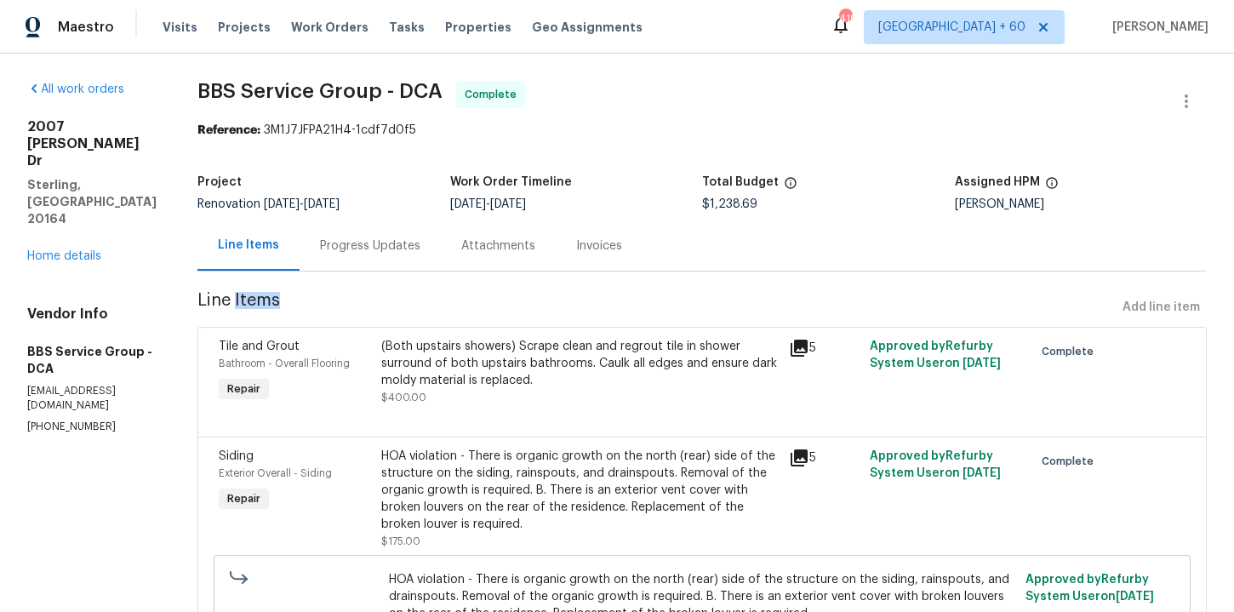 This screenshot has height=612, width=1234. I want to click on span: $1,238.69, so click(729, 204).